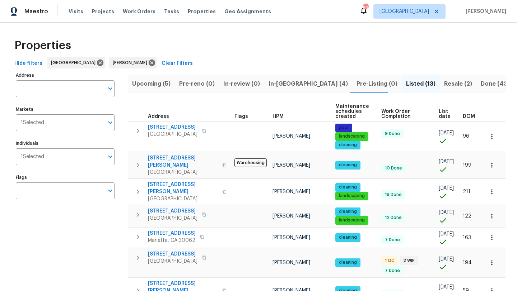 This screenshot has width=517, height=291. Describe the element at coordinates (421, 84) in the screenshot. I see `span: Listed (13)` at that location.